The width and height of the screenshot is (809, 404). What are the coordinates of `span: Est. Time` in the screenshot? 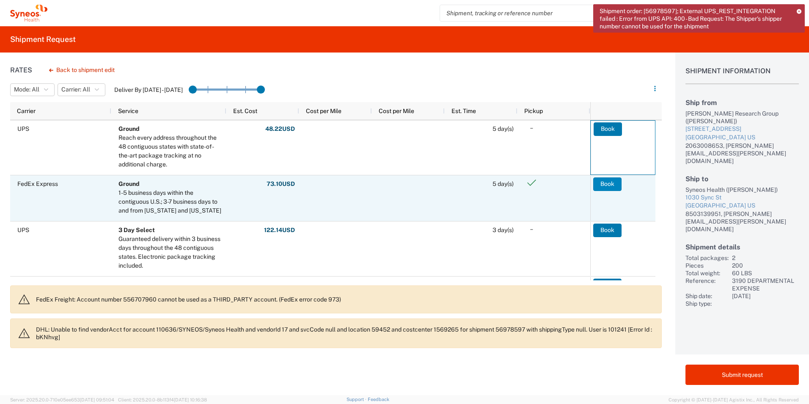 It's located at (464, 111).